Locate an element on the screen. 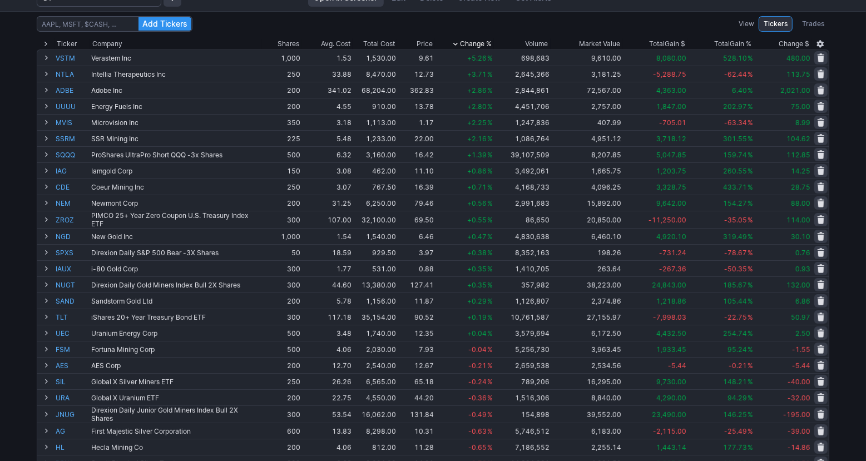  td: 8,207.85 is located at coordinates (586, 154).